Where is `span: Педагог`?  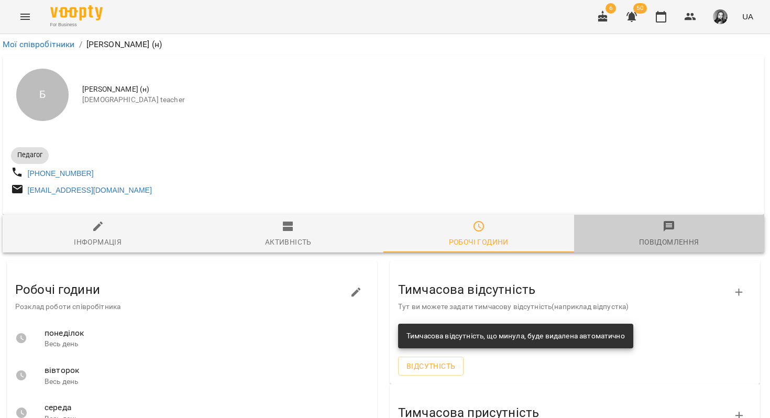
span: Педагог is located at coordinates (30, 155).